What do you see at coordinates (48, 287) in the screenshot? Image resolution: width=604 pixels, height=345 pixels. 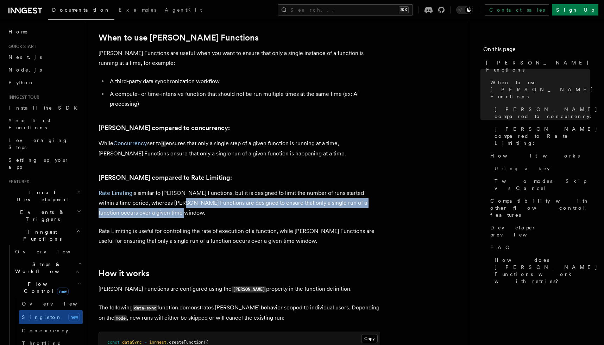 I see `button: Flow Controlnew` at bounding box center [48, 287].